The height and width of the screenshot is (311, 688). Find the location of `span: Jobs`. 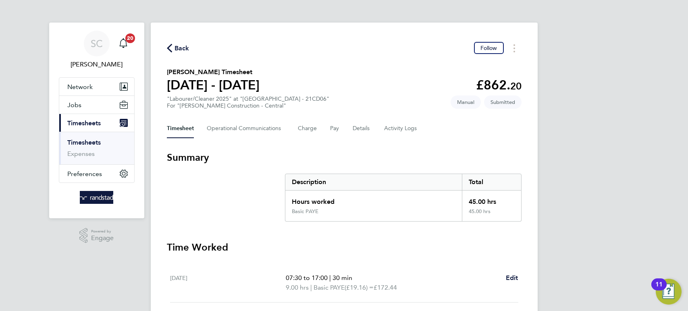

span: Jobs is located at coordinates (74, 105).